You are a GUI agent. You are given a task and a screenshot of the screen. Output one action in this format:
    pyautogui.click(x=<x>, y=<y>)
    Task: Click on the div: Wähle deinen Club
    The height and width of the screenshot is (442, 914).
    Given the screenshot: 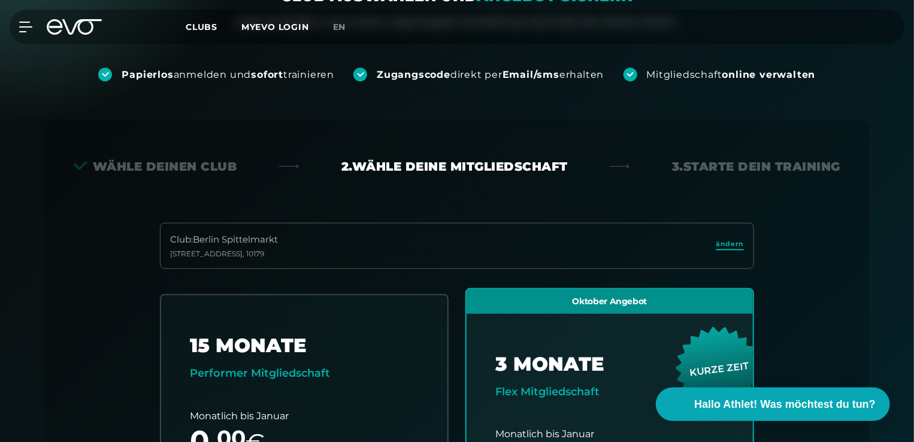 What is the action you would take?
    pyautogui.click(x=155, y=166)
    